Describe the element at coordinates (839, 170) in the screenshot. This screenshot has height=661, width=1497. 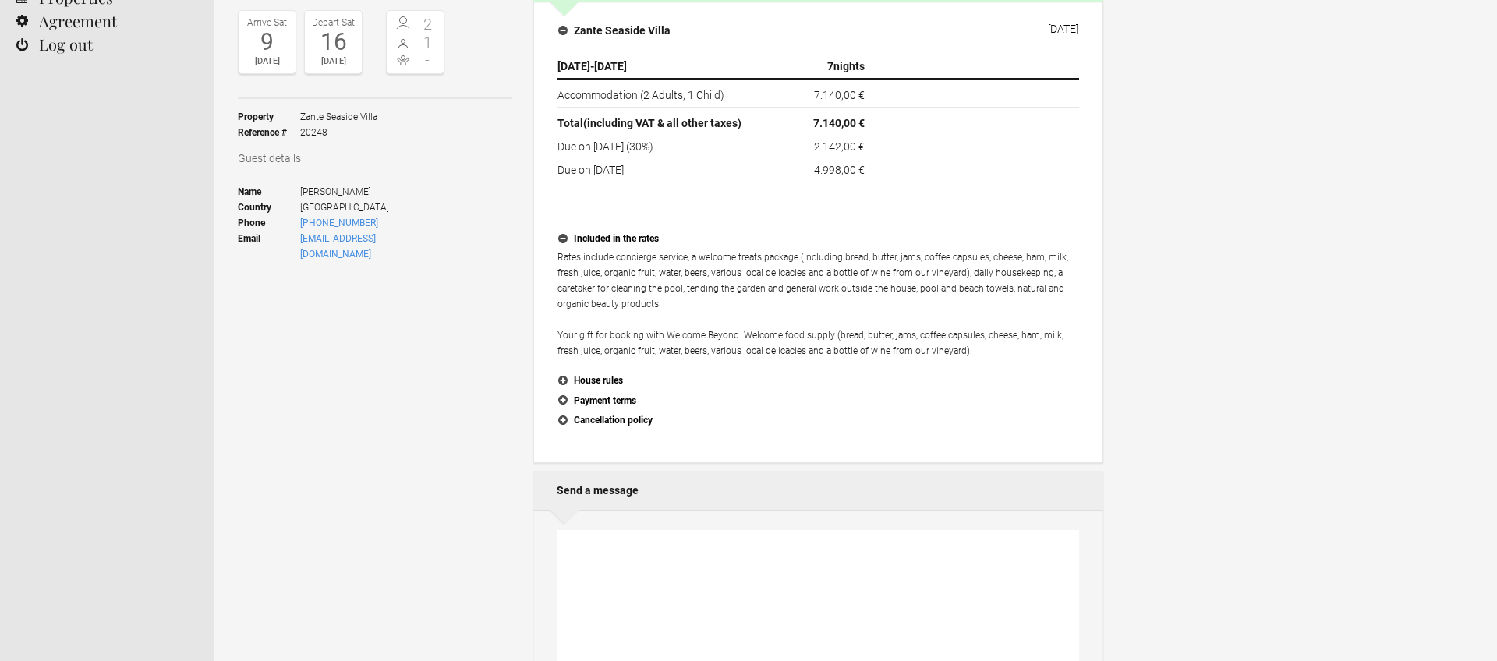
I see `flynt-currency: 4.998,00 €` at that location.